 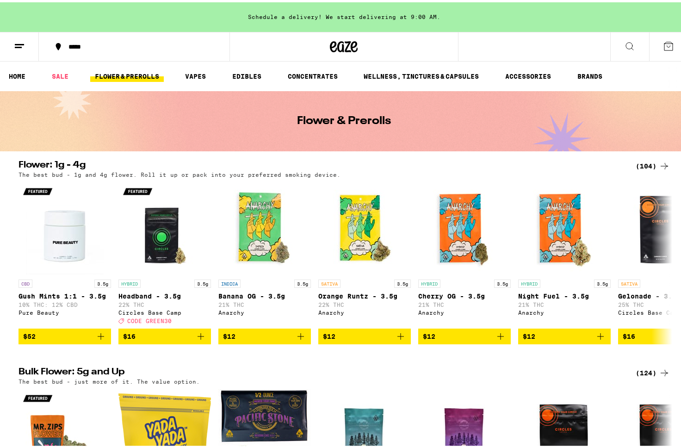 I want to click on div: Circles Base Camp, so click(x=165, y=310).